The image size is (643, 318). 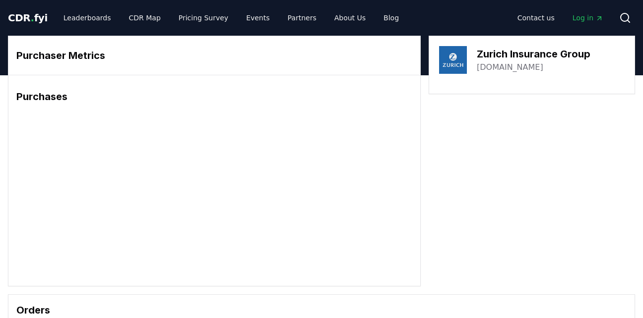 What do you see at coordinates (533, 54) in the screenshot?
I see `h3: Zurich Insurance Group` at bounding box center [533, 54].